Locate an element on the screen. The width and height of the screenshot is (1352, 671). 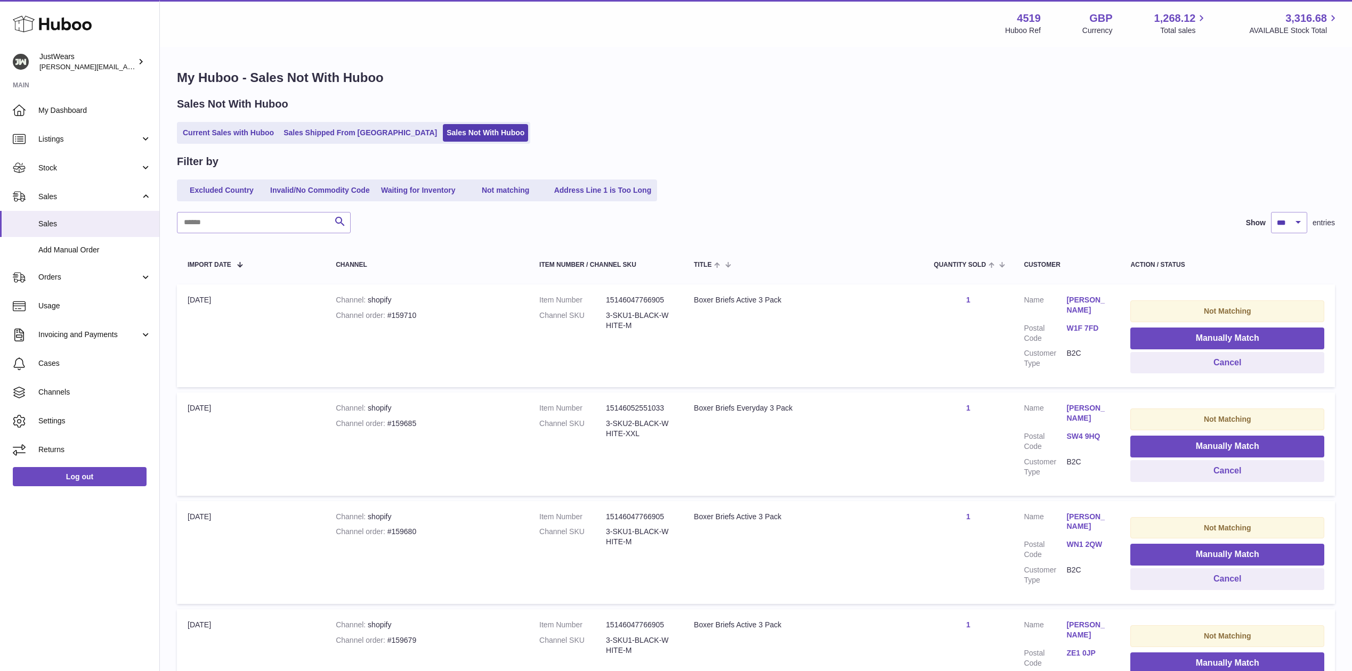
h2: Sales Not With Huboo is located at coordinates (232, 104).